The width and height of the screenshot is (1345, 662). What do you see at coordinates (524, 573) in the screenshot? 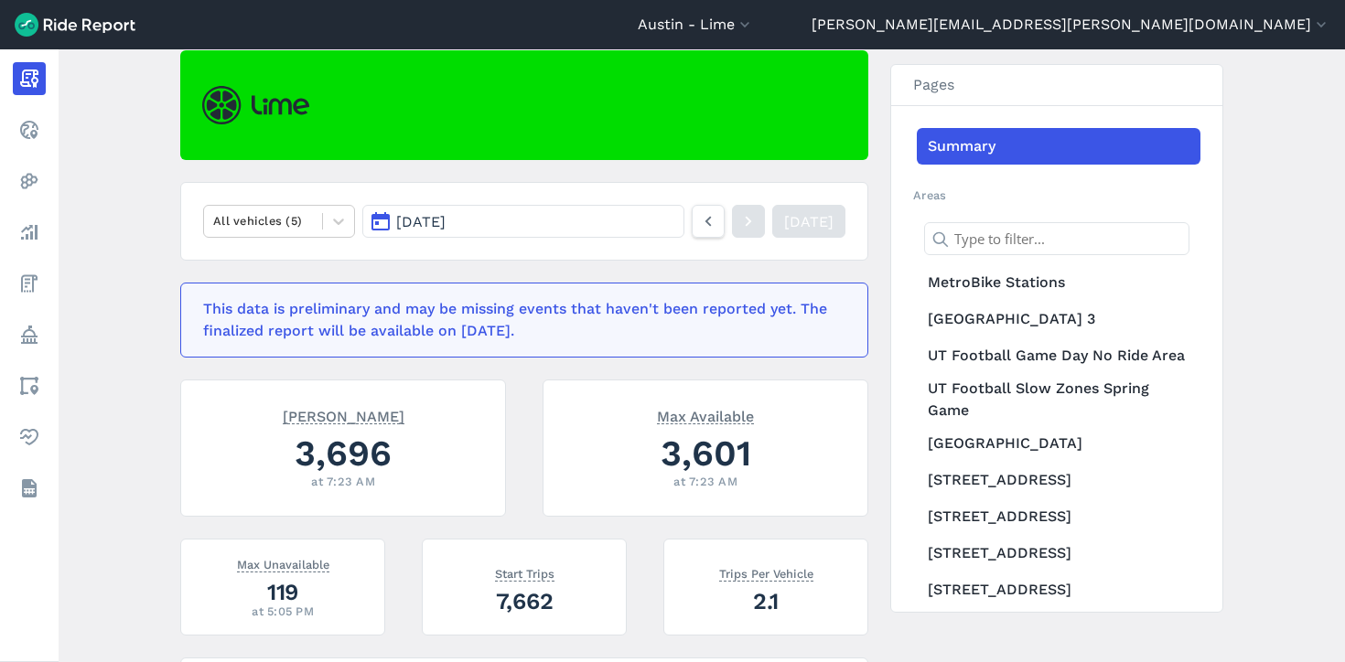
I see `span: Start Trips` at bounding box center [524, 573].